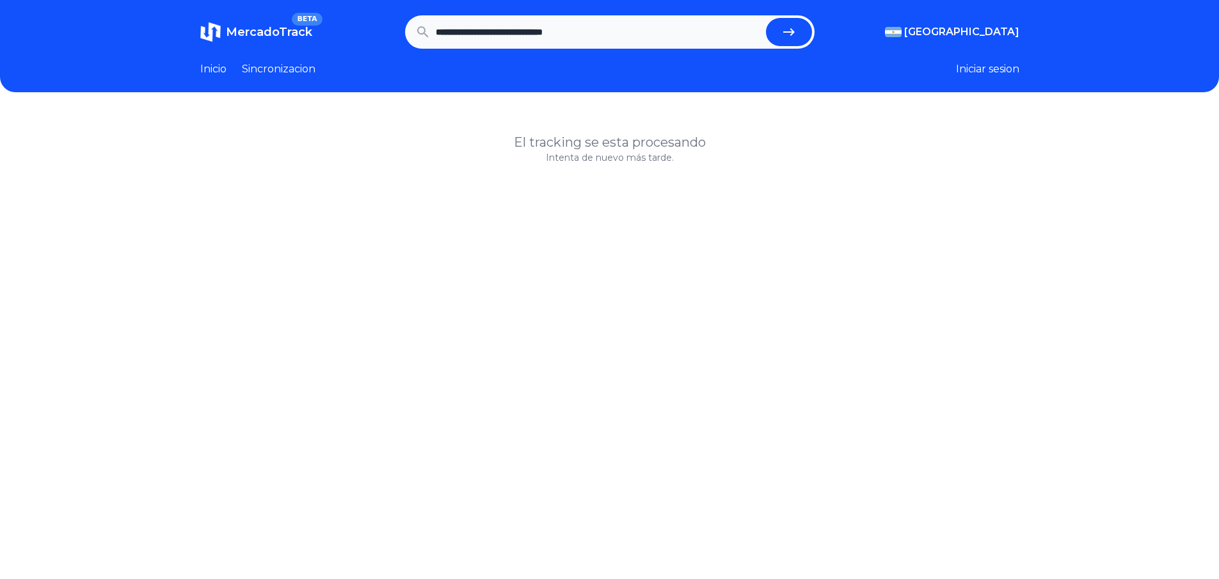  What do you see at coordinates (610, 142) in the screenshot?
I see `h1: El tracking se esta procesando` at bounding box center [610, 142].